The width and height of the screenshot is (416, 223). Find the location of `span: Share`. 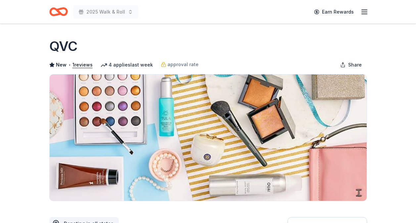

span: Share is located at coordinates (355, 65).